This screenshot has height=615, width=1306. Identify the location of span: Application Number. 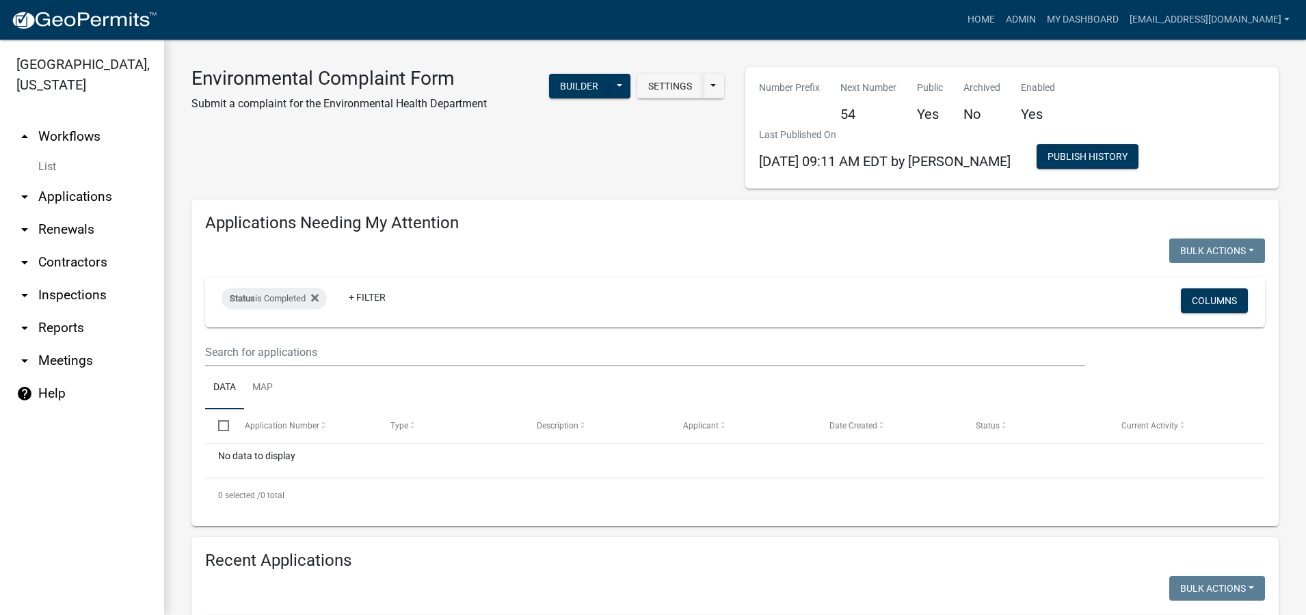
(282, 426).